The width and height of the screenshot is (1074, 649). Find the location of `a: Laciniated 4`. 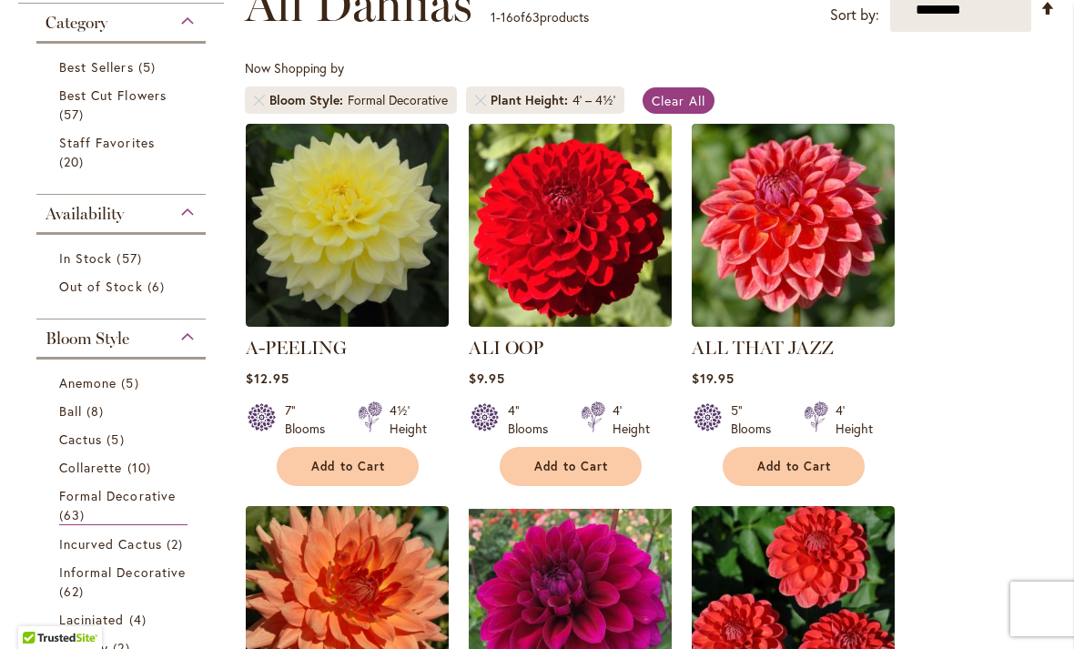

a: Laciniated 4 is located at coordinates (123, 619).